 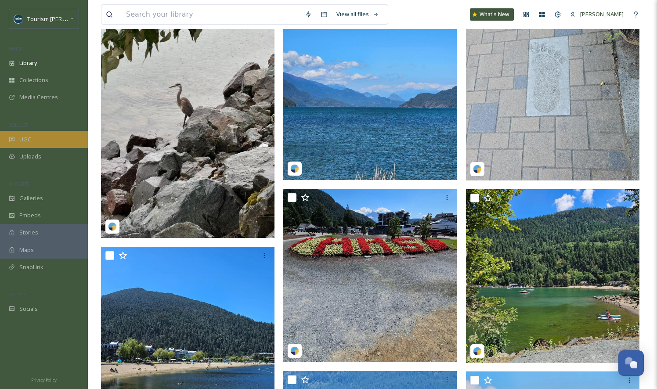 I want to click on span: Privacy Policy, so click(x=44, y=380).